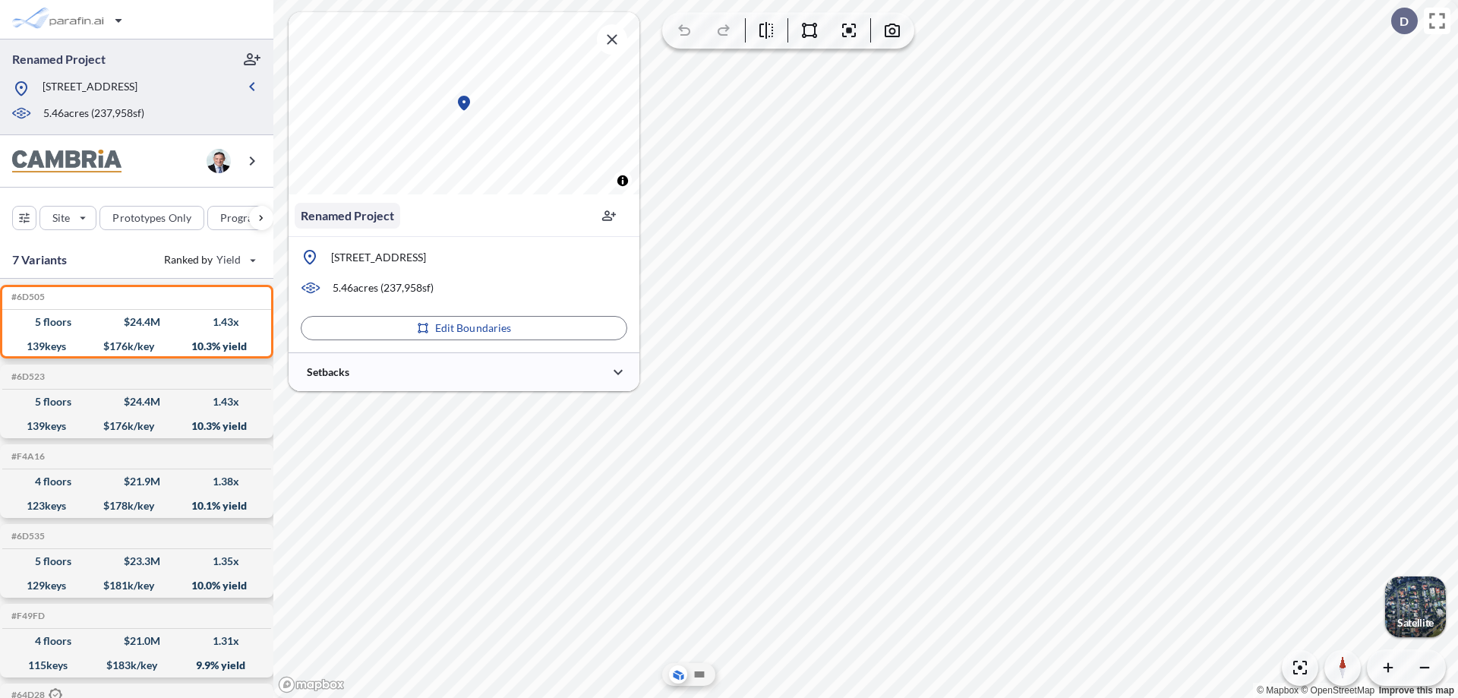  I want to click on img: BrandImage, so click(67, 161).